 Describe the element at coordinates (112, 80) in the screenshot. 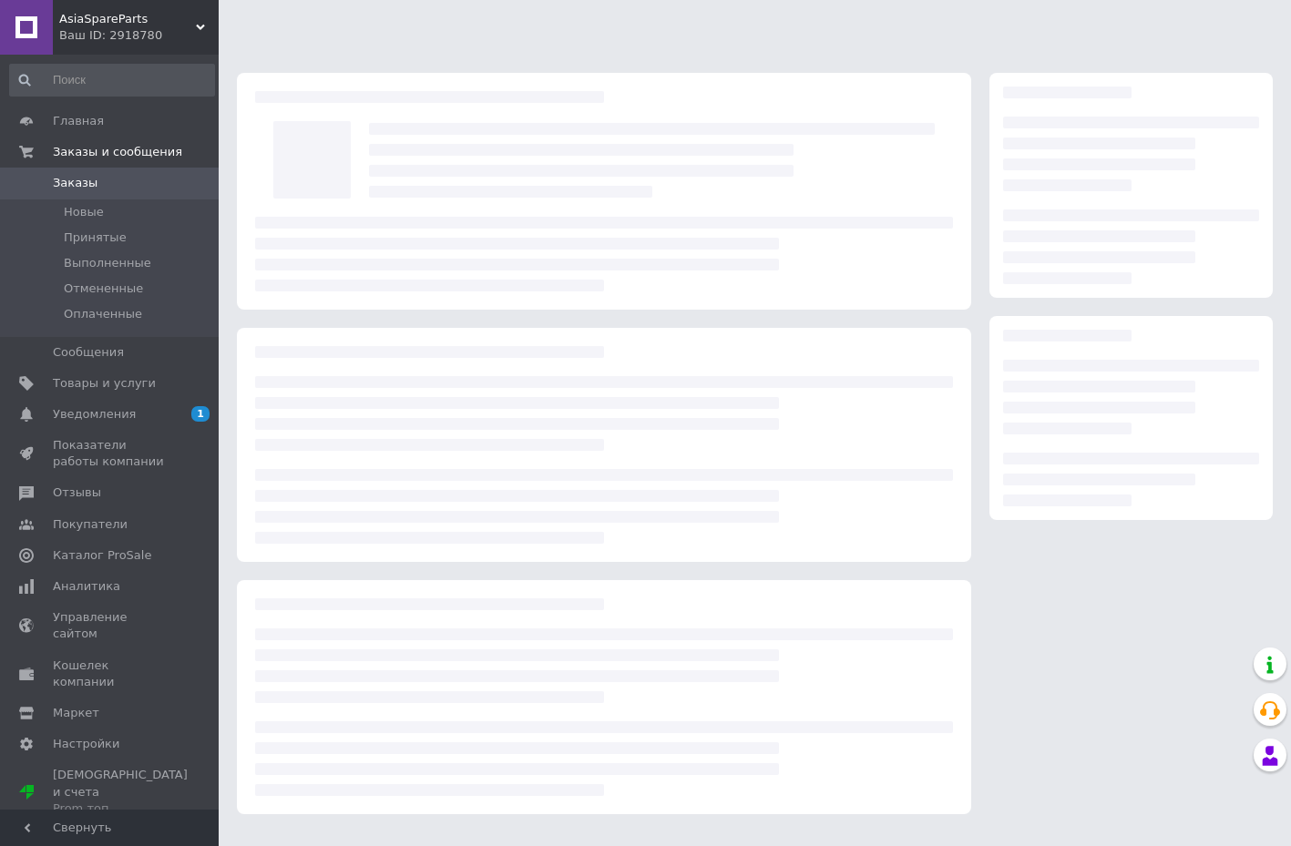

I see `input: Поиск` at that location.